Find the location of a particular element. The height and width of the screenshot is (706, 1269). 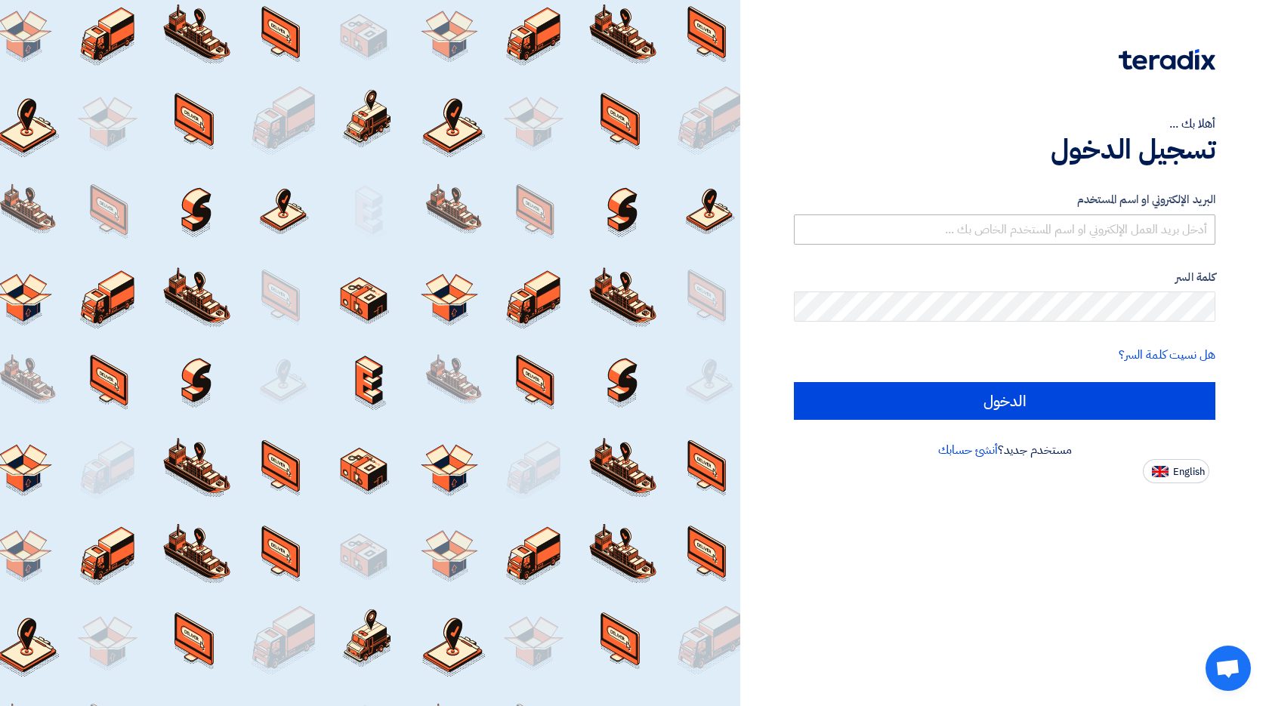

h1: تسجيل الدخول is located at coordinates (1004, 150).